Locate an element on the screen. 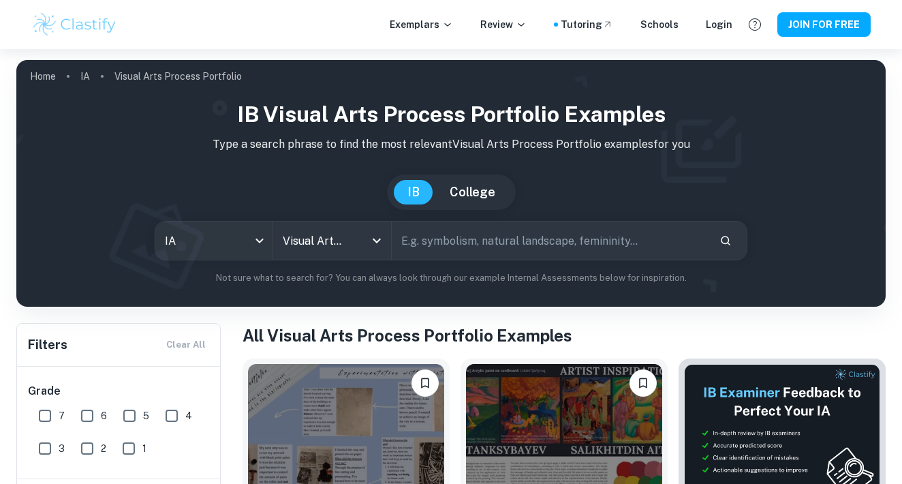 The image size is (902, 484). span: 4 is located at coordinates (189, 416).